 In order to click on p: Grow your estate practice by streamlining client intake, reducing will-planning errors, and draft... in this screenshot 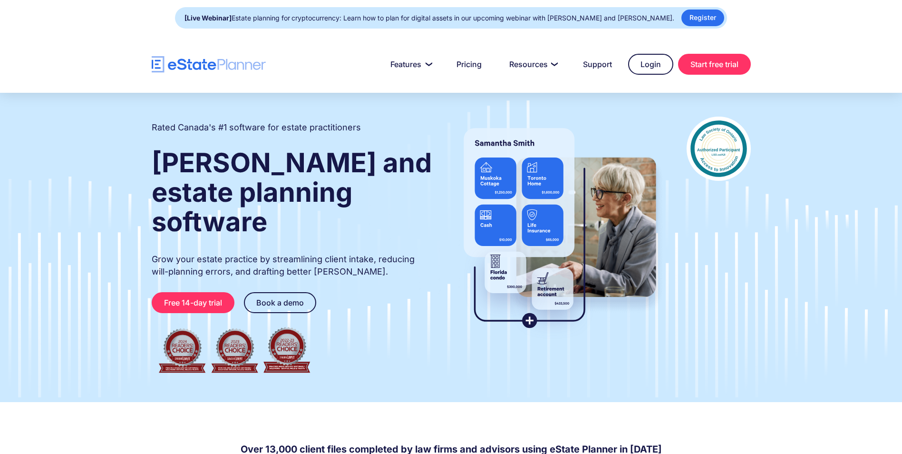, I will do `click(293, 265)`.